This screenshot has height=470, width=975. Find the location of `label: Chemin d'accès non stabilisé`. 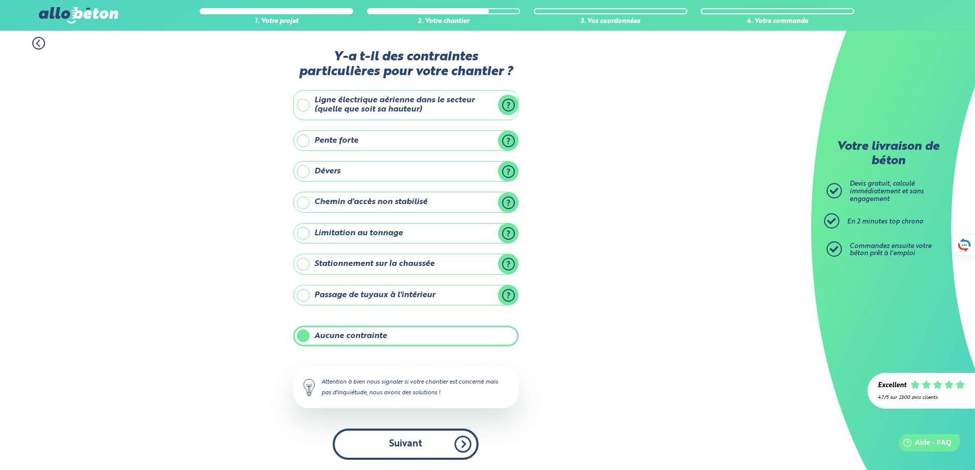

label: Chemin d'accès non stabilisé is located at coordinates (406, 202).